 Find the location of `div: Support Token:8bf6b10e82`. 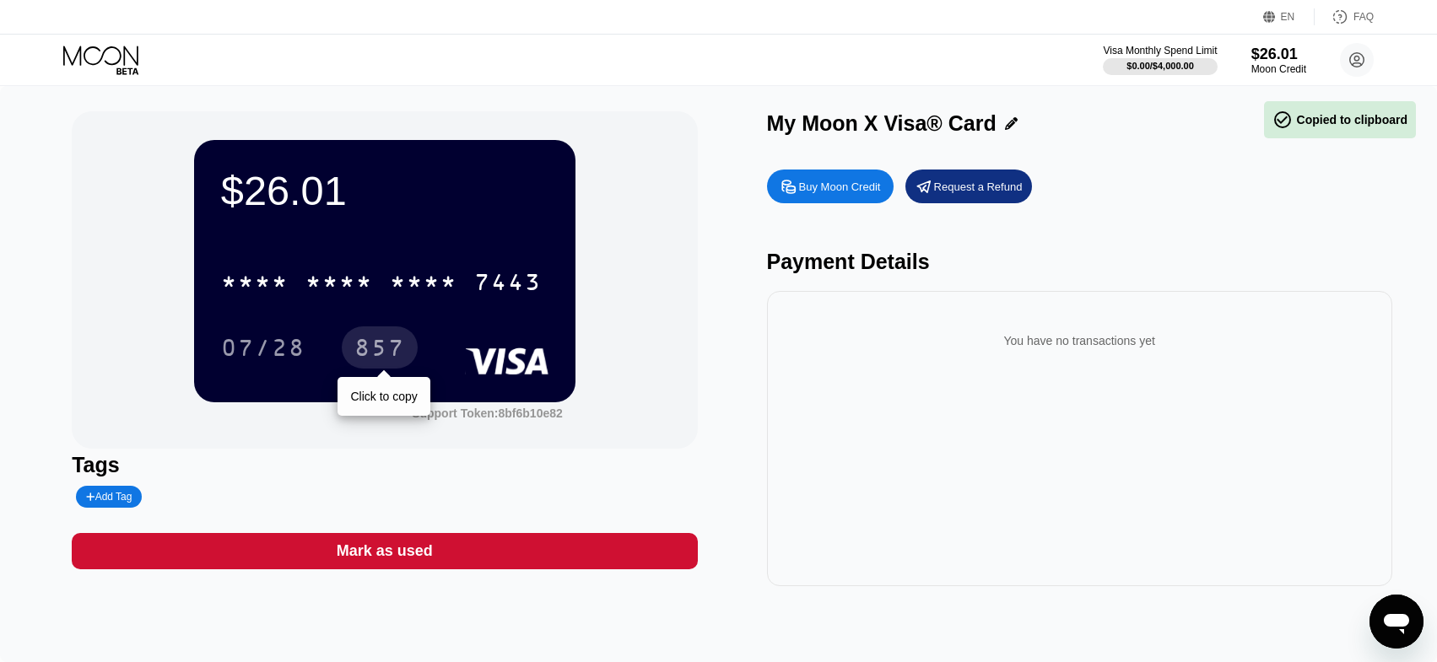

div: Support Token:8bf6b10e82 is located at coordinates (487, 413).